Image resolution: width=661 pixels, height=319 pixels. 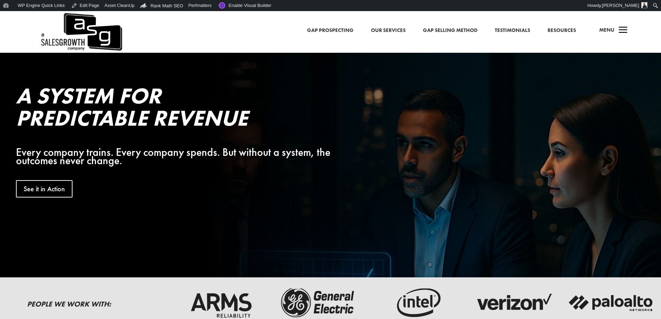 What do you see at coordinates (44, 189) in the screenshot?
I see `a: See it in Action` at bounding box center [44, 189].